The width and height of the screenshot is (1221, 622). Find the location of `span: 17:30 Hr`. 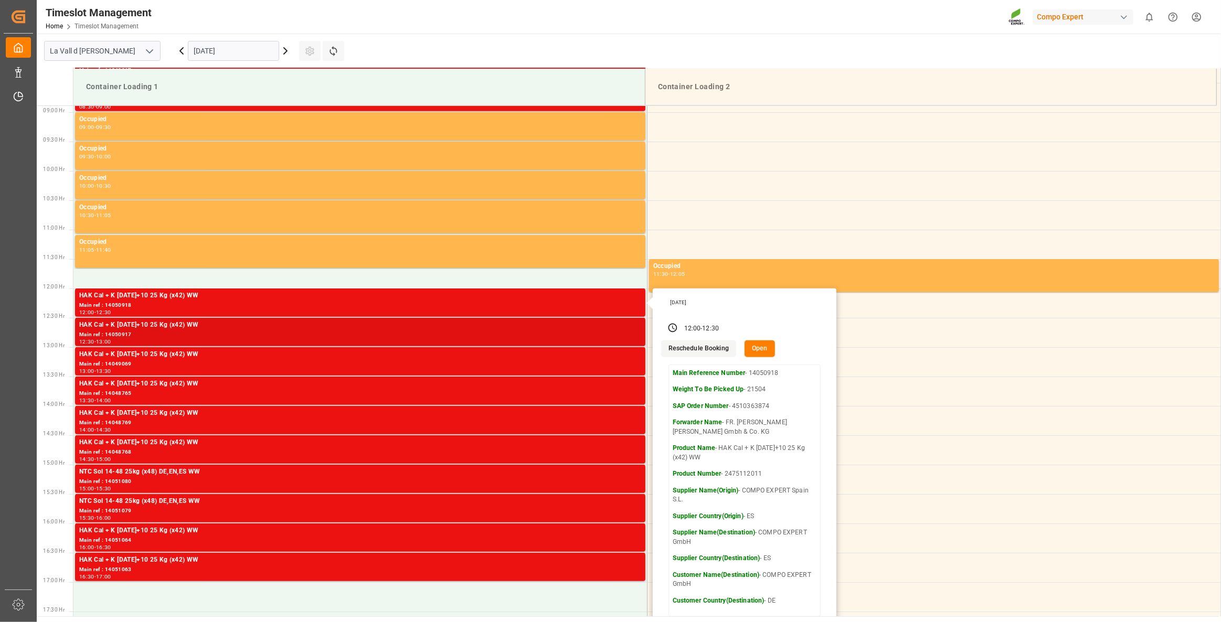

span: 17:30 Hr is located at coordinates (54, 610).